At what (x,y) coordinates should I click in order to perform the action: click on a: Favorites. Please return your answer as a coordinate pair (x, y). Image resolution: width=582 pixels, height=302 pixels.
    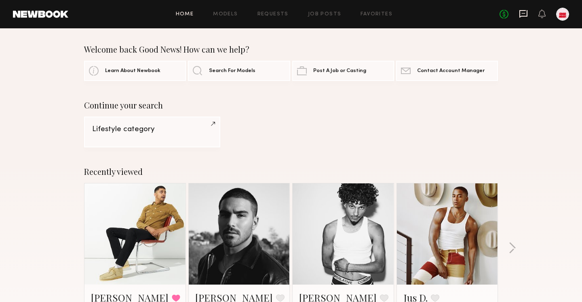
    Looking at the image, I should click on (377, 14).